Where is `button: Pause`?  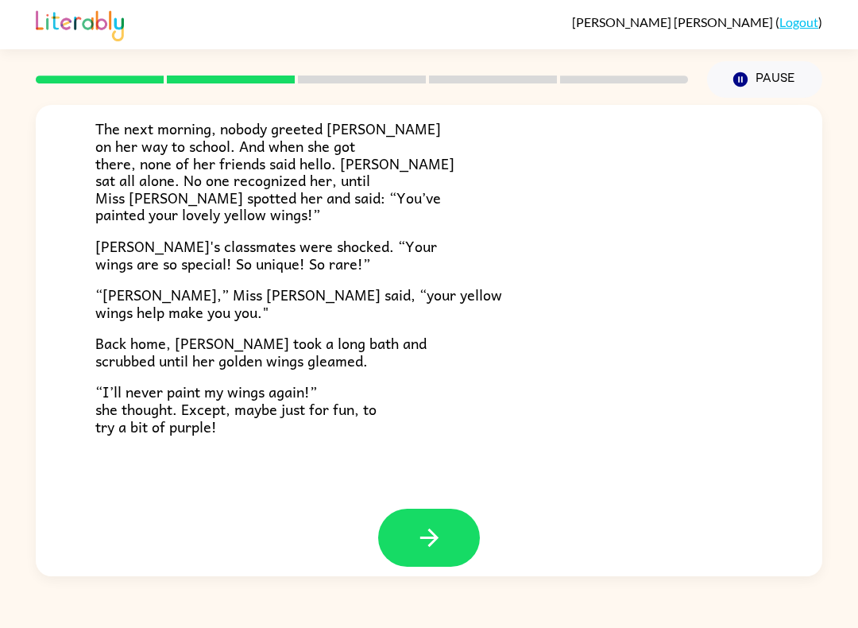
button: Pause is located at coordinates (764, 79).